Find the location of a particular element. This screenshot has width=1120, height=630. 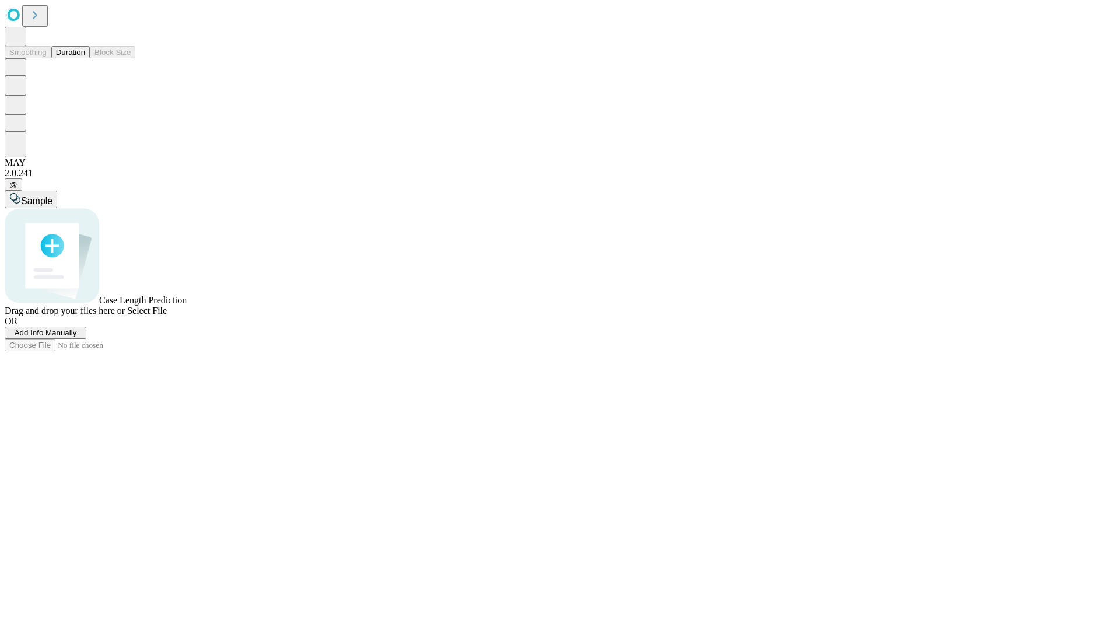

button: Add Info Manually is located at coordinates (46, 333).